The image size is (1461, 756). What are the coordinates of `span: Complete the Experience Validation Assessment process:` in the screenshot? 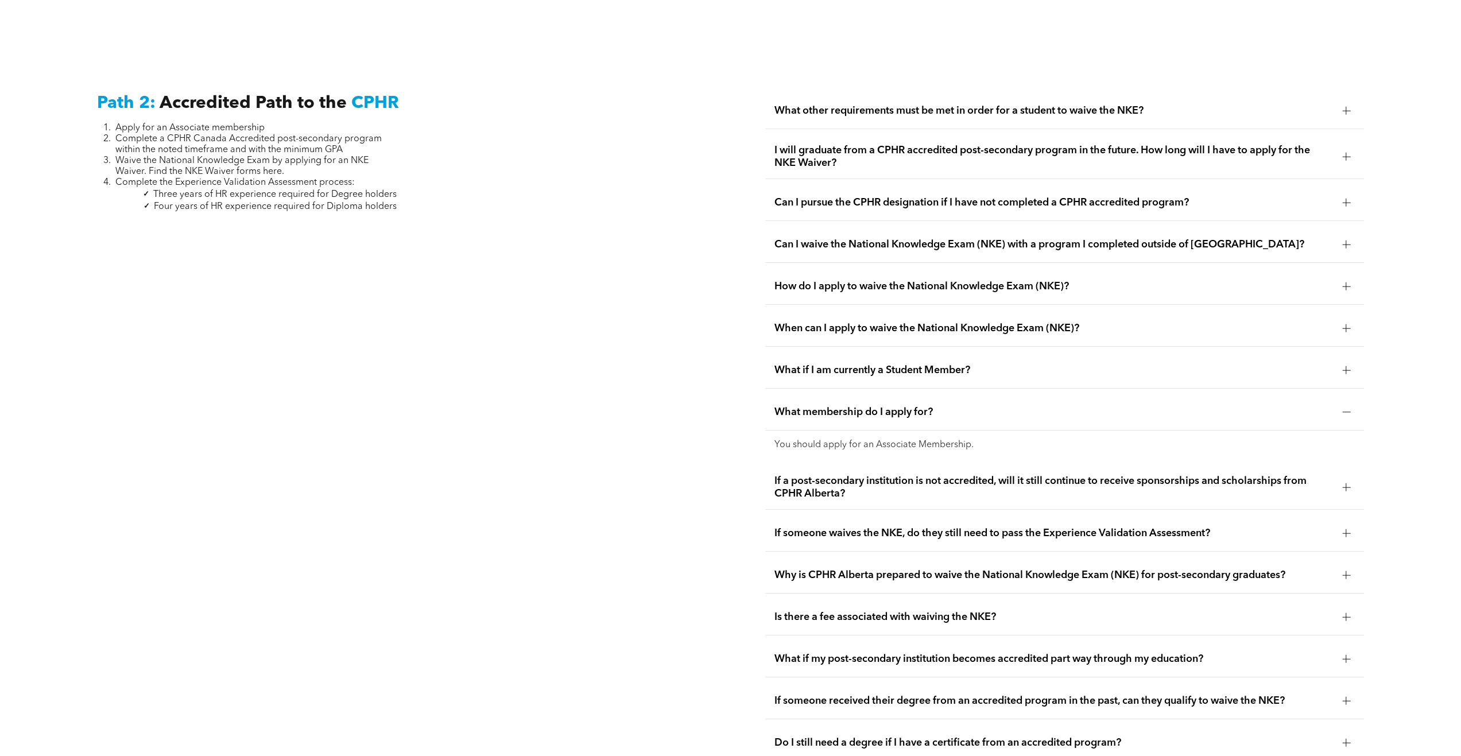 It's located at (235, 183).